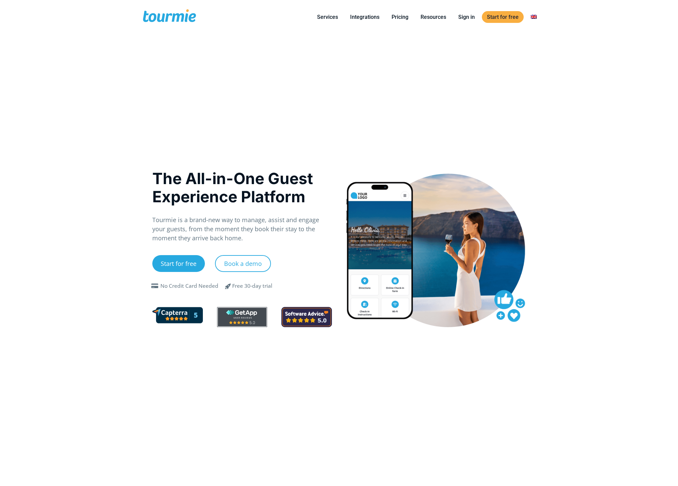 Image resolution: width=678 pixels, height=486 pixels. Describe the element at coordinates (242, 188) in the screenshot. I see `h1: The All-in-One Guest Experience Platform` at that location.